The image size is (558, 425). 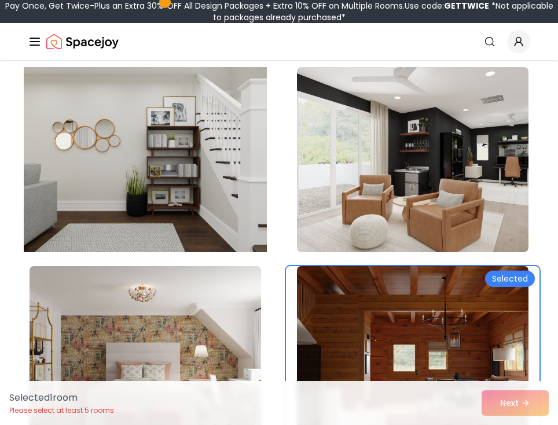 I want to click on p: Please select at least 5 rooms, so click(x=61, y=411).